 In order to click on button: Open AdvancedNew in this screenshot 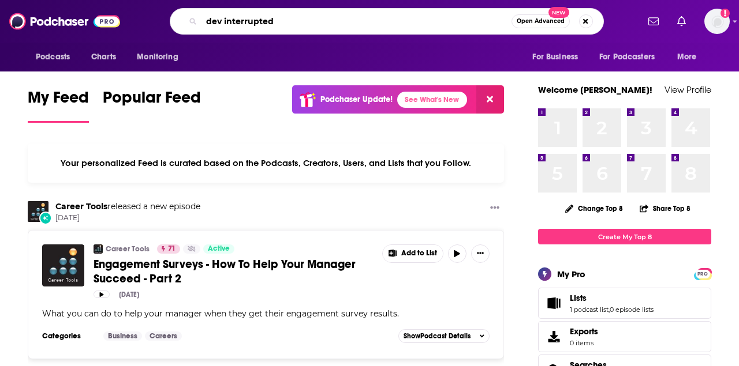, I will do `click(540, 21)`.